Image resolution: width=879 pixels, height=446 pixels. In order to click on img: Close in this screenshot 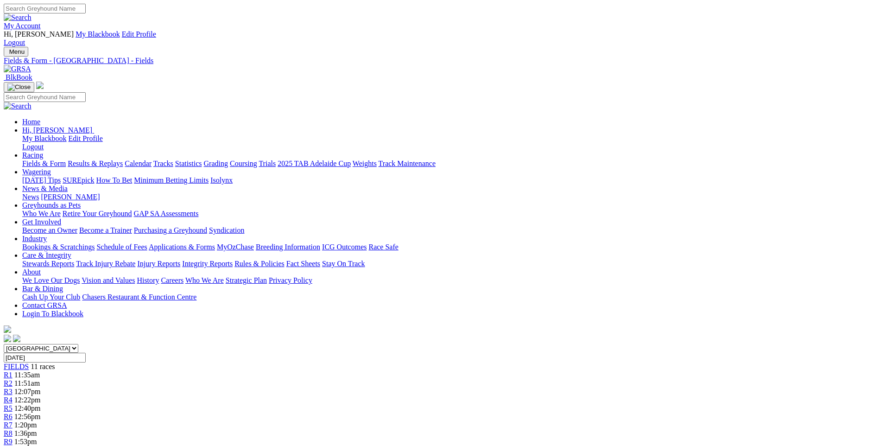, I will do `click(19, 87)`.